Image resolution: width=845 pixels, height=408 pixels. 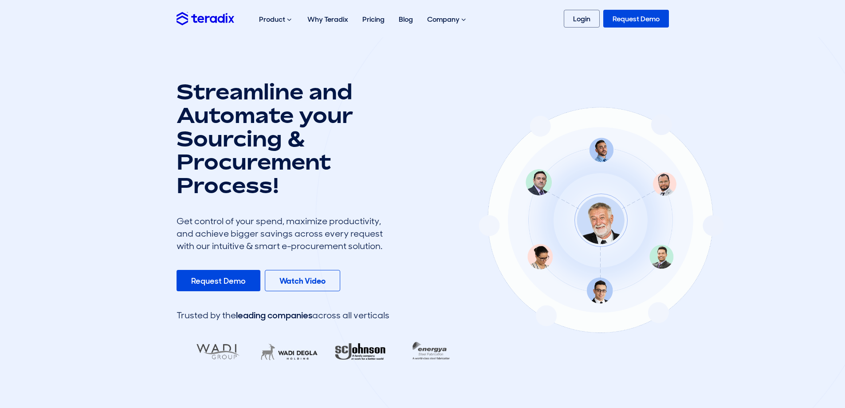 I want to click on div: Trusted by the across all verticals, so click(x=283, y=315).